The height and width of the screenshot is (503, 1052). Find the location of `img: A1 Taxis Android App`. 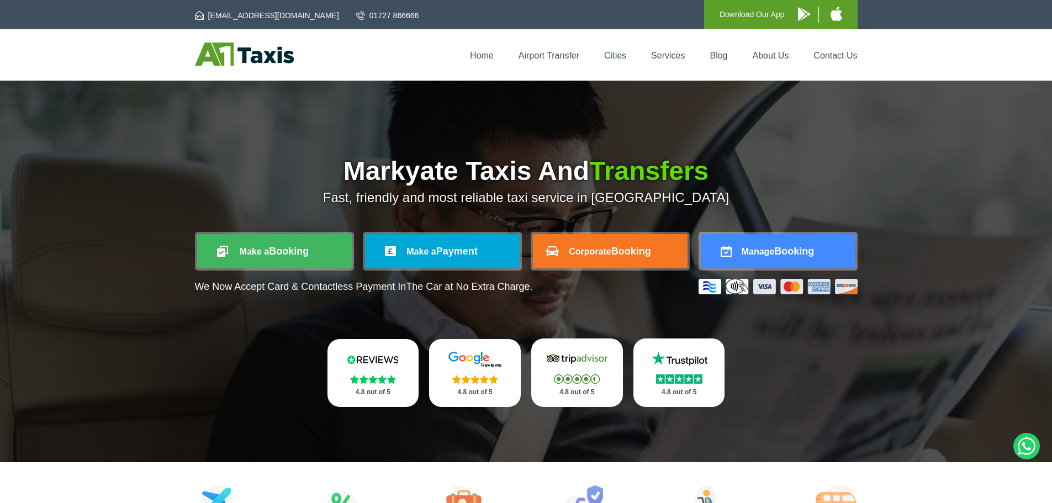

img: A1 Taxis Android App is located at coordinates (804, 14).